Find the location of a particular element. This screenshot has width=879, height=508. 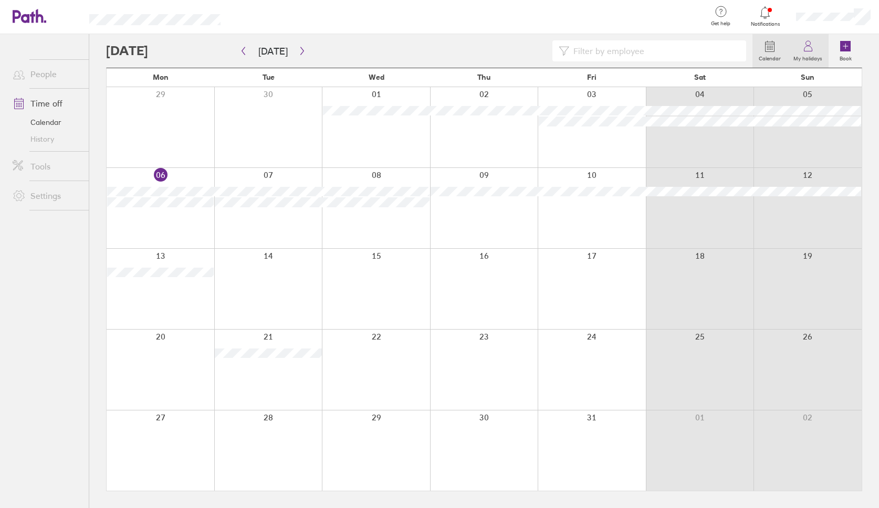

a: Settings is located at coordinates (46, 196).